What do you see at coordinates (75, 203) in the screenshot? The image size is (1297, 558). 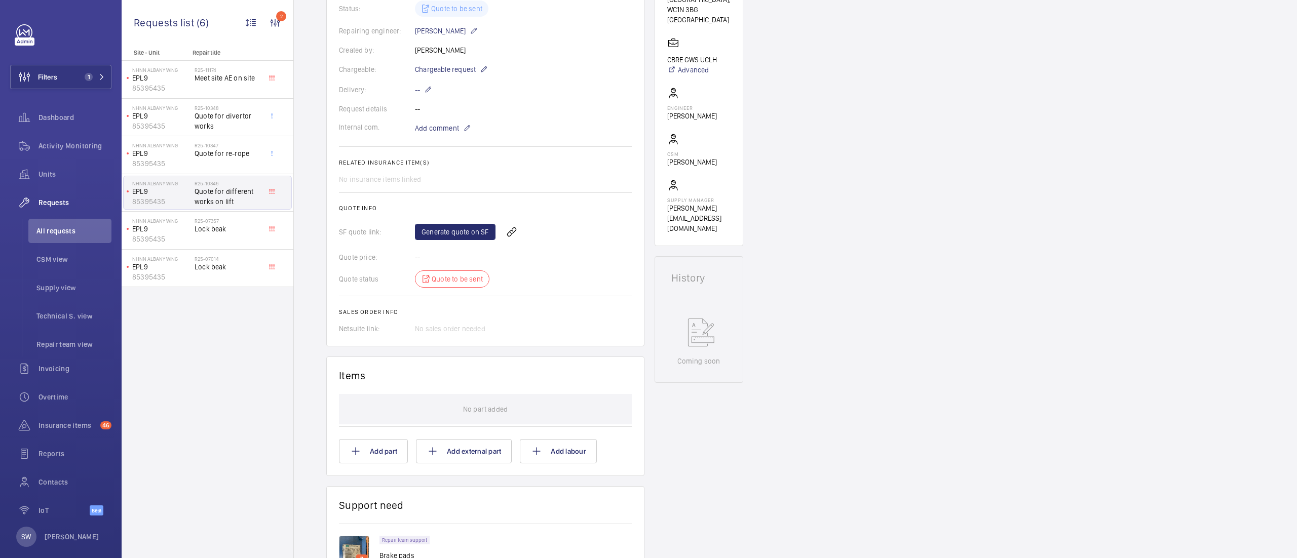 I see `span: Requests` at bounding box center [75, 203].